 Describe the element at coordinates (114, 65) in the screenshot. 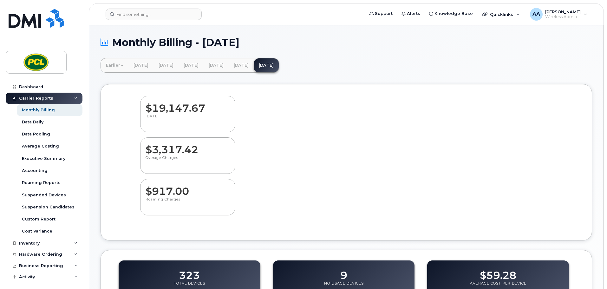

I see `a: Earlier` at that location.